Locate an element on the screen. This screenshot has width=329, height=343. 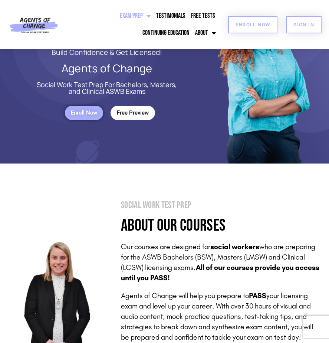
a: SIGN IN is located at coordinates (304, 24).